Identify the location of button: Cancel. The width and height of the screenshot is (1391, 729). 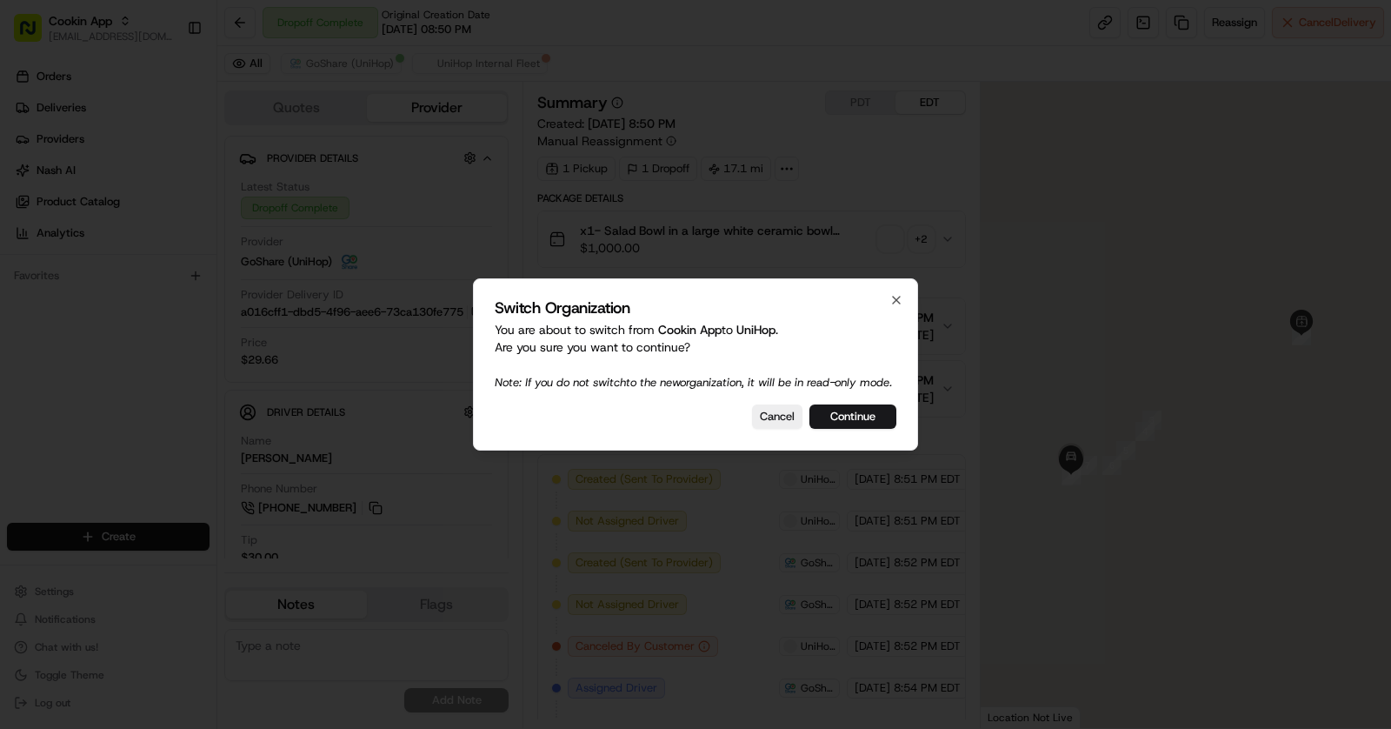
(777, 417).